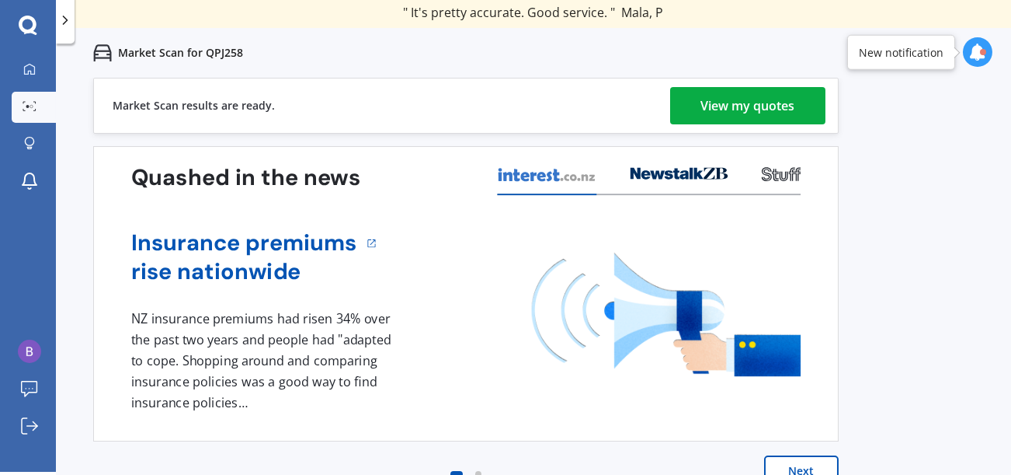 The width and height of the screenshot is (1011, 475). Describe the element at coordinates (245, 178) in the screenshot. I see `h3: Quashed in the news` at that location.